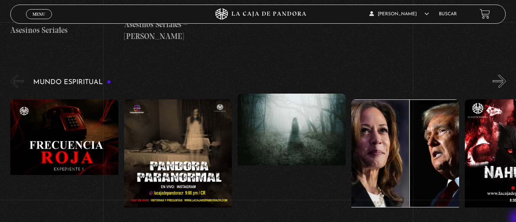  Describe the element at coordinates (447, 14) in the screenshot. I see `a: Buscar` at that location.